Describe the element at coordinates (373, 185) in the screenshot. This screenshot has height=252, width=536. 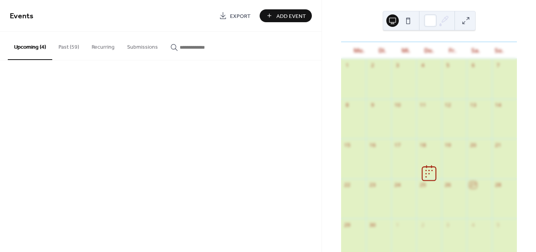
I see `div: 23` at that location.